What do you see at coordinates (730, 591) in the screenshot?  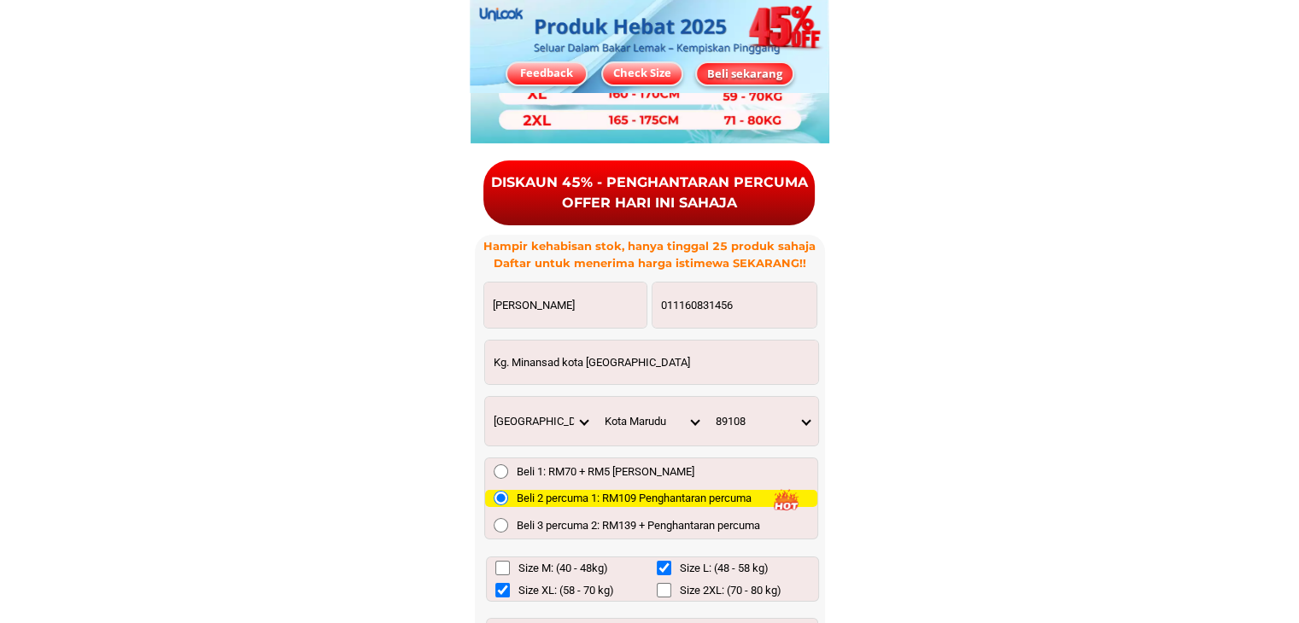 I see `span: Size 2XL: (70 - 80 kg)` at bounding box center [730, 591].